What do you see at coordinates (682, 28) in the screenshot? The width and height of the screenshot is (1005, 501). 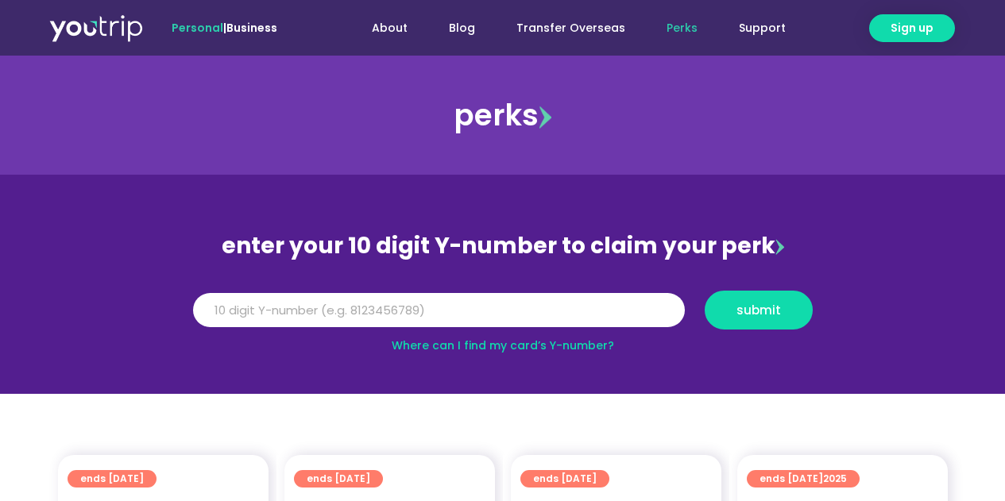 I see `a: Perks` at bounding box center [682, 28].